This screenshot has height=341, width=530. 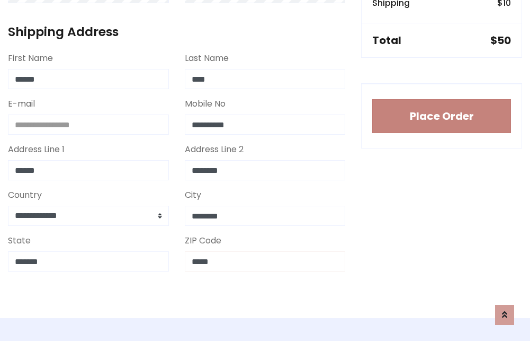 What do you see at coordinates (387, 40) in the screenshot?
I see `h5: Total` at bounding box center [387, 40].